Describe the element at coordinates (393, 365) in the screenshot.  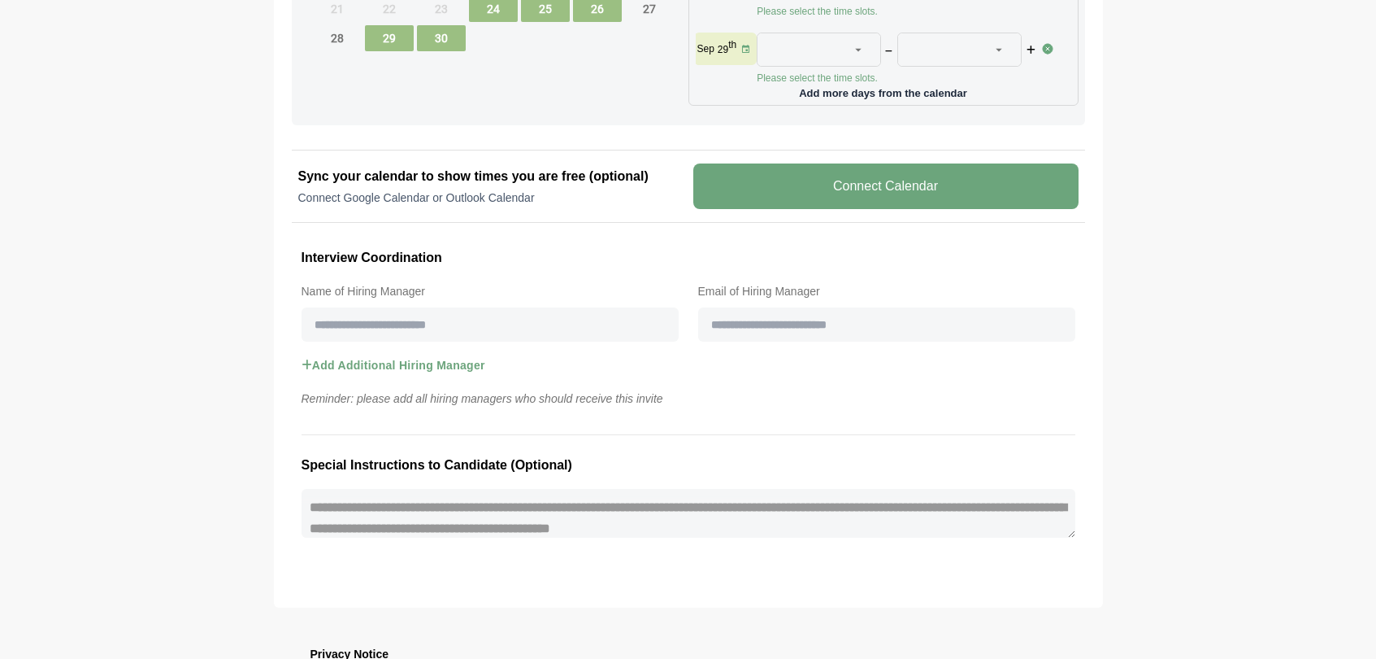
I see `button: Add Additional Hiring Manager` at that location.